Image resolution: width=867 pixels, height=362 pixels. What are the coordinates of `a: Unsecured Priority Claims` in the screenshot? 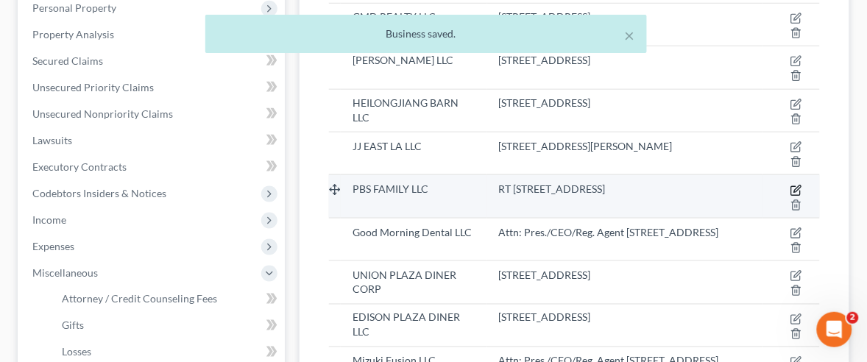 It's located at (152, 88).